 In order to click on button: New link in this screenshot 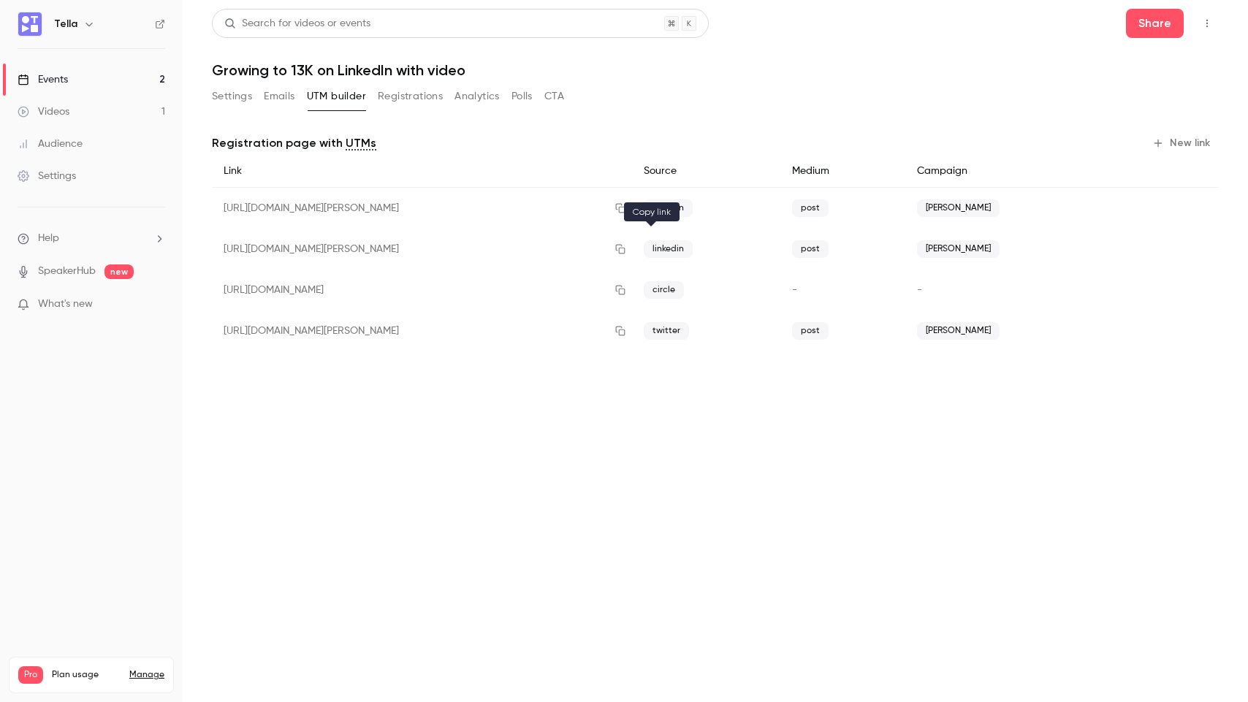, I will do `click(1182, 143)`.